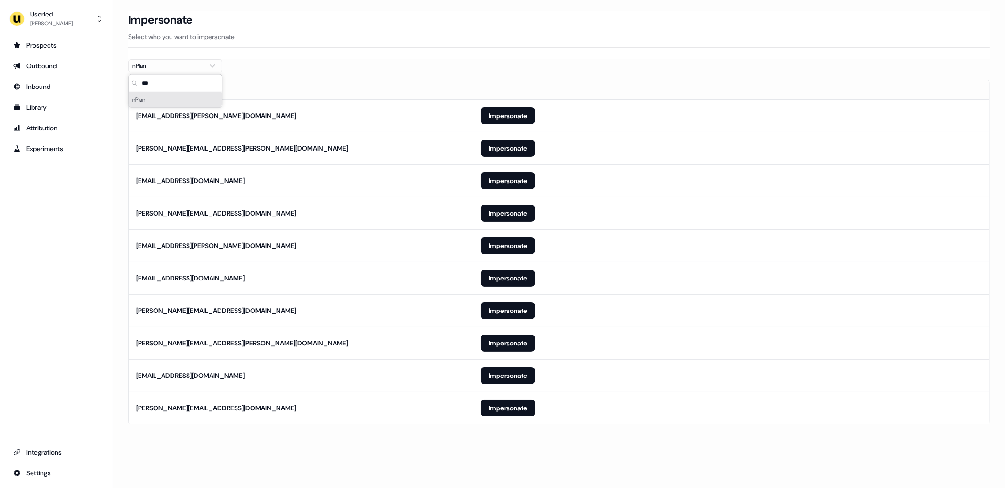 This screenshot has height=488, width=1005. I want to click on div: Library, so click(56, 107).